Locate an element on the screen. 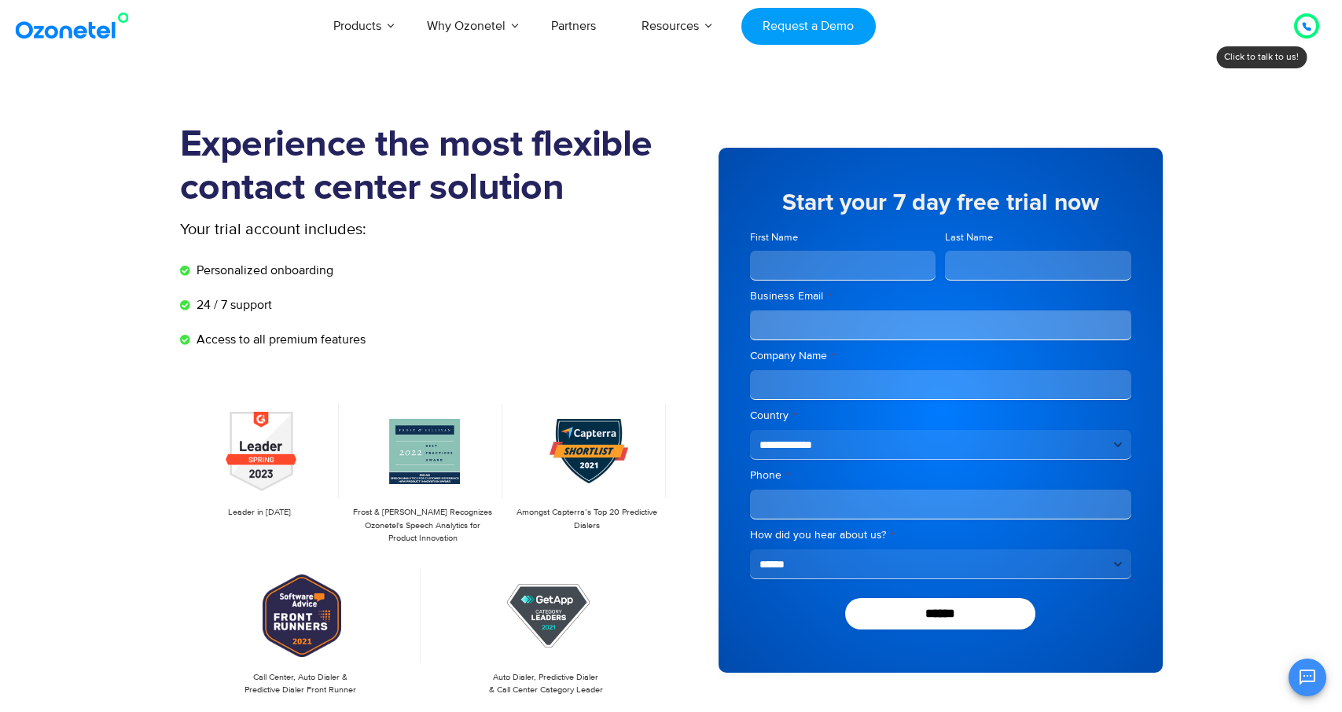  span: Access to all premium features is located at coordinates (279, 340).